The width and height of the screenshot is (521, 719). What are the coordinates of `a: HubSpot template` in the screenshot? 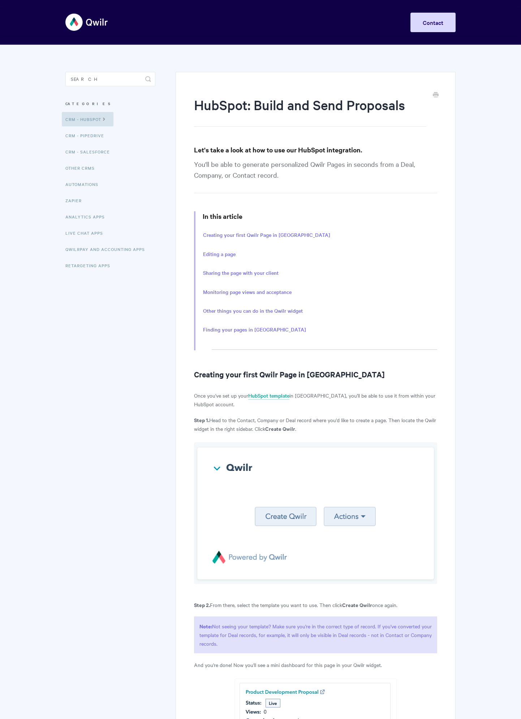 It's located at (269, 396).